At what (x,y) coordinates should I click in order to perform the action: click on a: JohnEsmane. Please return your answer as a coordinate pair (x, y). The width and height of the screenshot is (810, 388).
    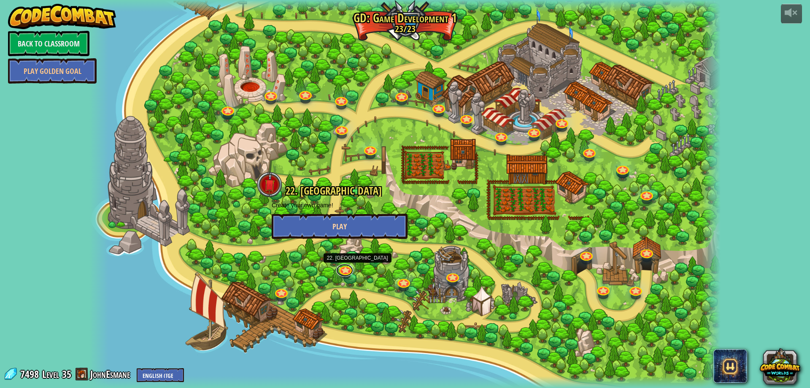
    Looking at the image, I should click on (111, 374).